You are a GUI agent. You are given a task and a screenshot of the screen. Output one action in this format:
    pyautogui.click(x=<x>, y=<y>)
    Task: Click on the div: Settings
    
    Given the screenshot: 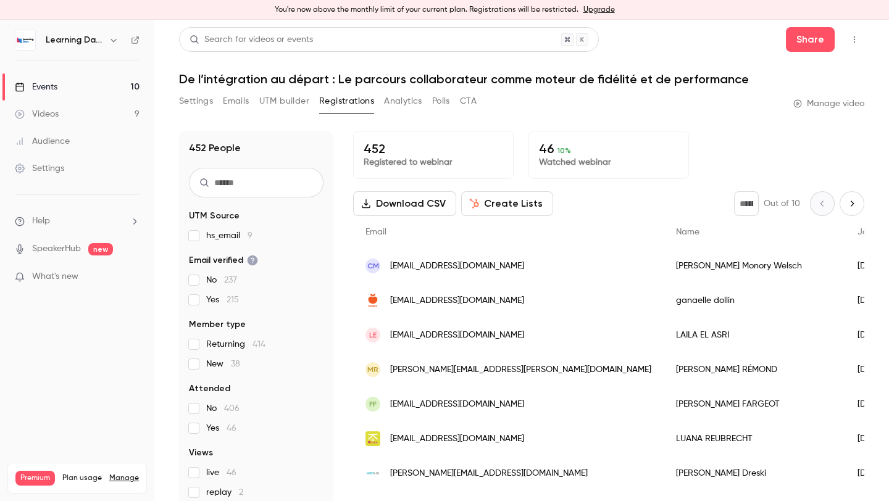 What is the action you would take?
    pyautogui.click(x=40, y=169)
    